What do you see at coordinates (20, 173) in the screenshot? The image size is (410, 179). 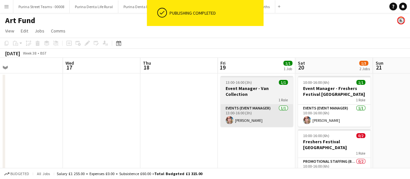 I see `span: Budgeted` at bounding box center [20, 173].